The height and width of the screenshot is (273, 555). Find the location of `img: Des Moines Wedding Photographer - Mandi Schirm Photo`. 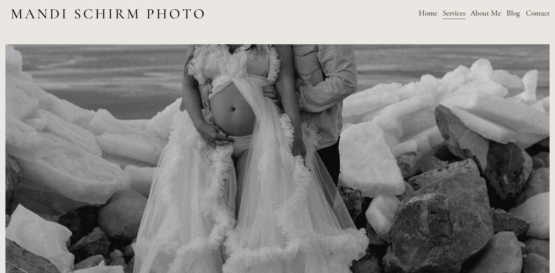

img: Des Moines Wedding Photographer - Mandi Schirm Photo is located at coordinates (108, 13).